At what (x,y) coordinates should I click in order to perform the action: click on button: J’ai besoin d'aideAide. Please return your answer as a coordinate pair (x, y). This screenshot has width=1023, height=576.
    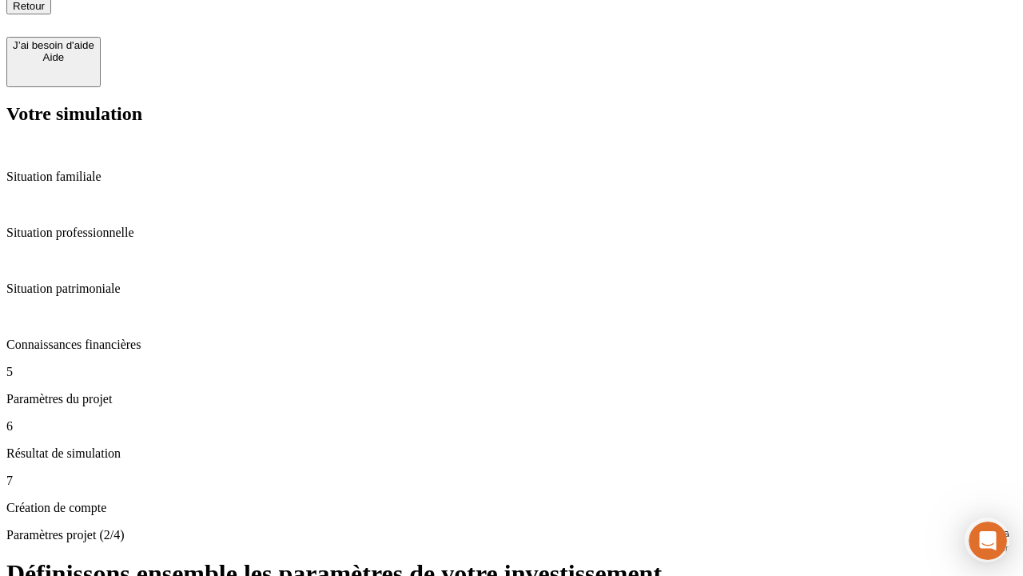
    Looking at the image, I should click on (54, 62).